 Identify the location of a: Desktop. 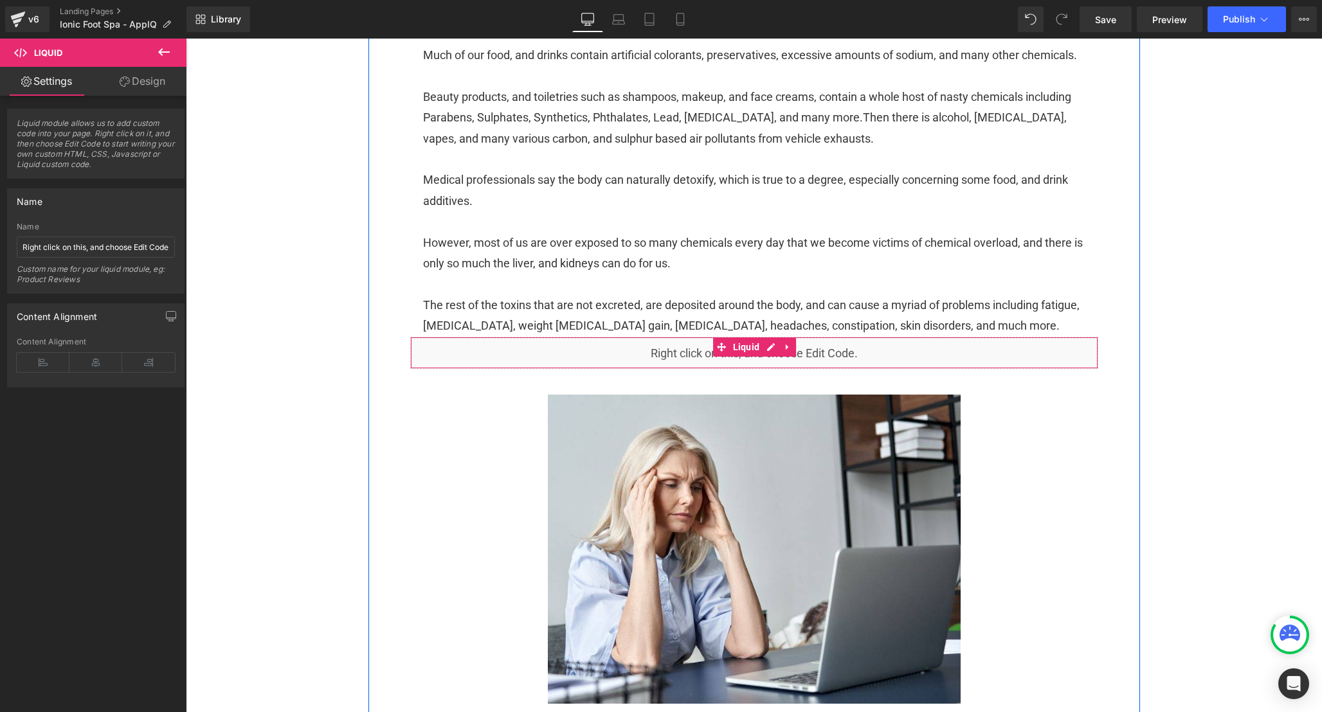
(588, 19).